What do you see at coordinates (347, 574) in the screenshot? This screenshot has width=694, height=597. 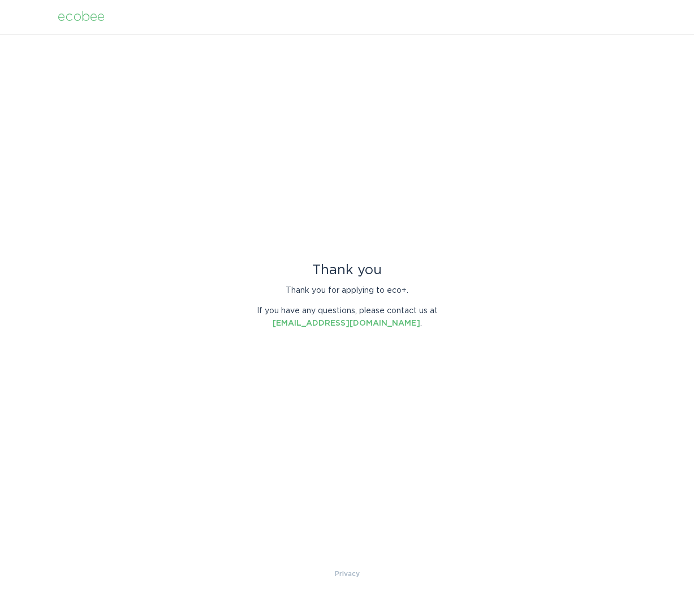 I see `a: Privacy Policy & Terms of Use` at bounding box center [347, 574].